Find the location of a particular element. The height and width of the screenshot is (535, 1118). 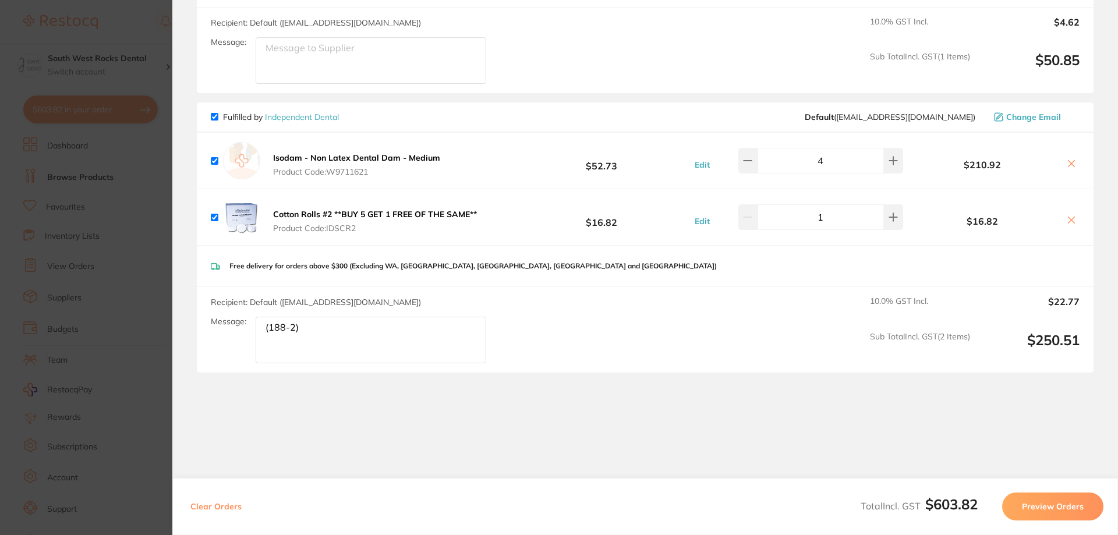

button: Preview Orders is located at coordinates (1053, 507).